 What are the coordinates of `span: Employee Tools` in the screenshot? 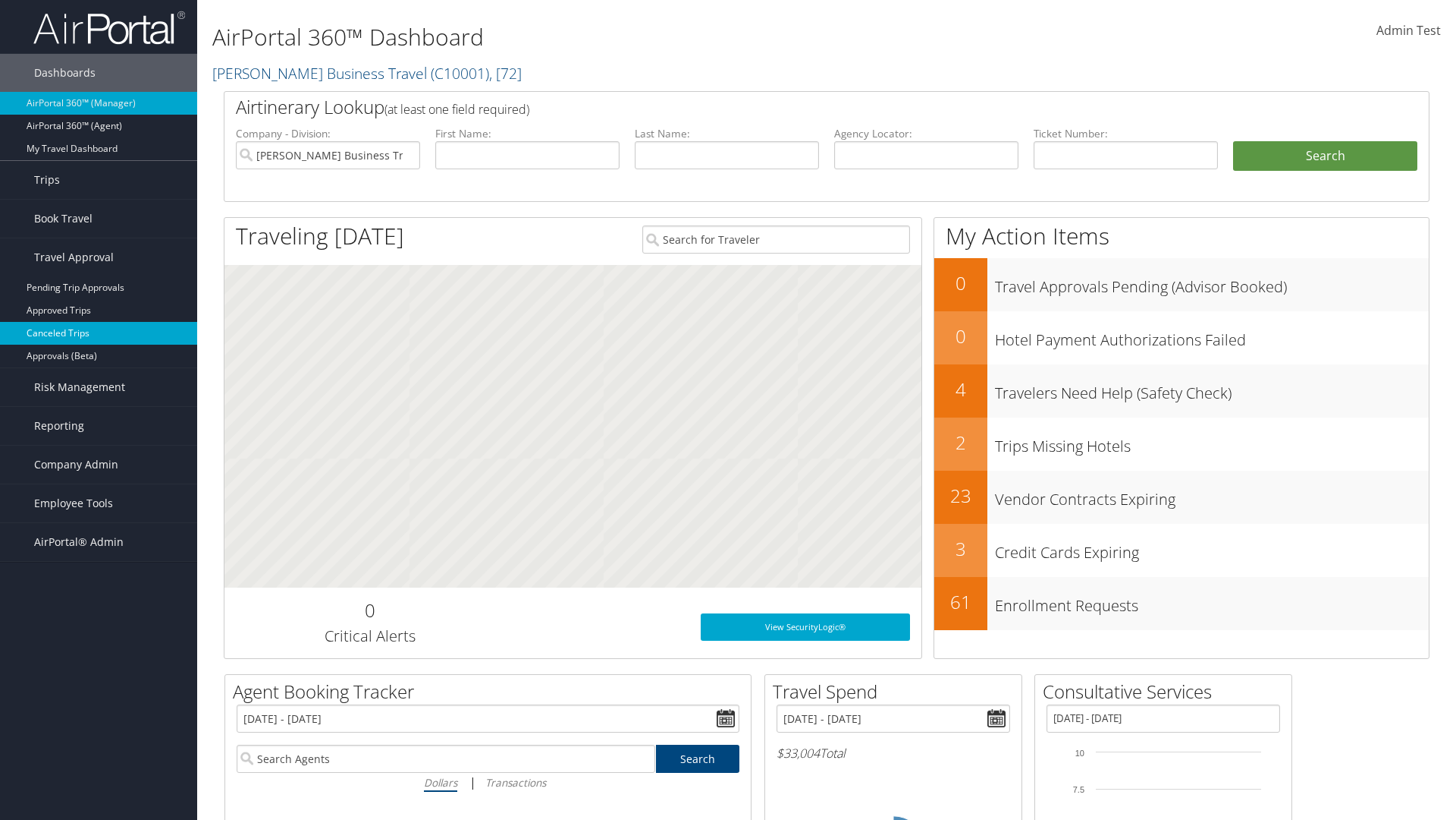 It's located at (73, 503).